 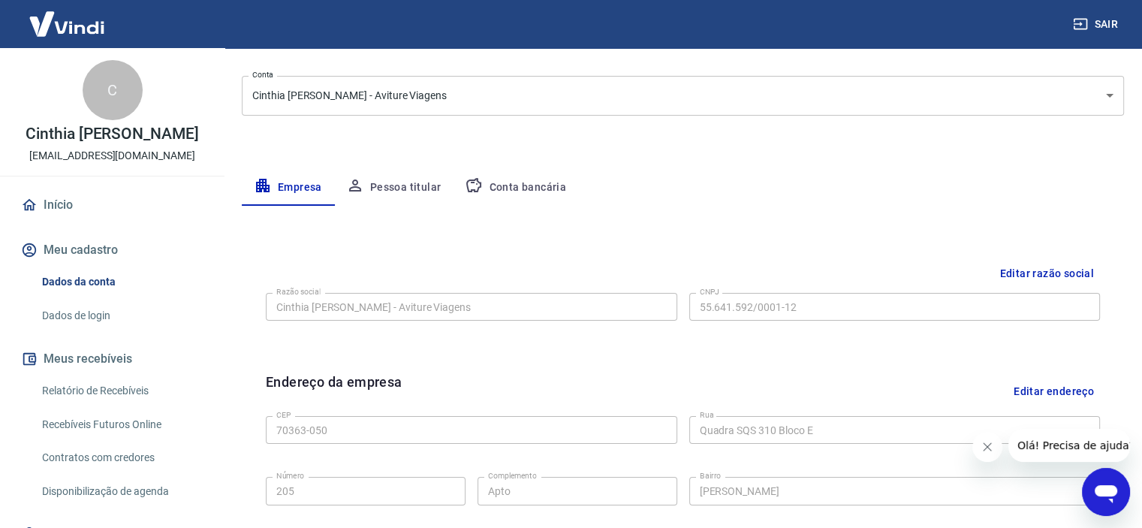 What do you see at coordinates (290, 475) in the screenshot?
I see `label: Número` at bounding box center [290, 475].